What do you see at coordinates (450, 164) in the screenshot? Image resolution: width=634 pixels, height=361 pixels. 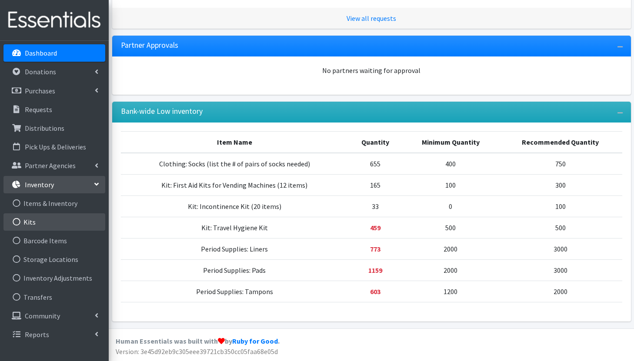 I see `td: 400` at bounding box center [450, 164].